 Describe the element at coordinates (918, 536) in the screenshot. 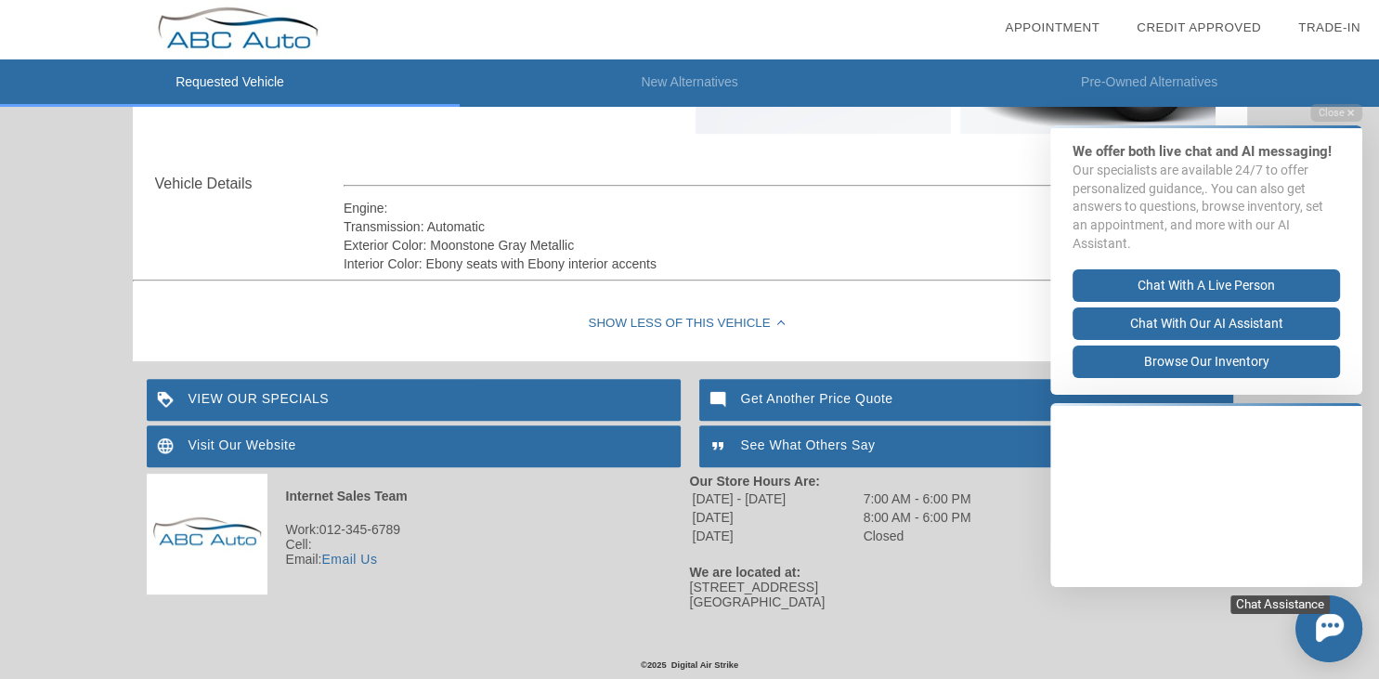

I see `td: Closed` at that location.